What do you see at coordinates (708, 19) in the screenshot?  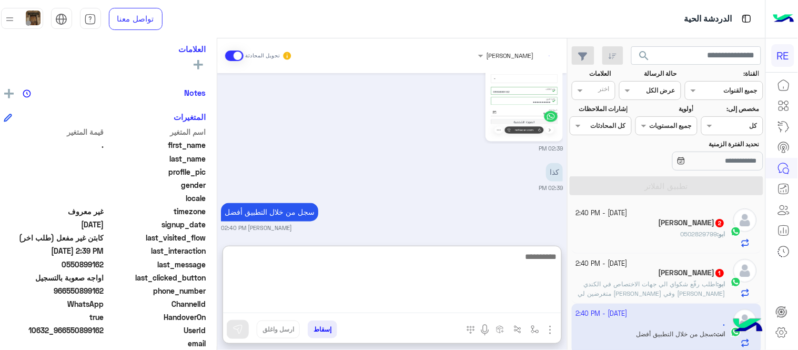 I see `p: الدردشة الحية` at bounding box center [708, 19].